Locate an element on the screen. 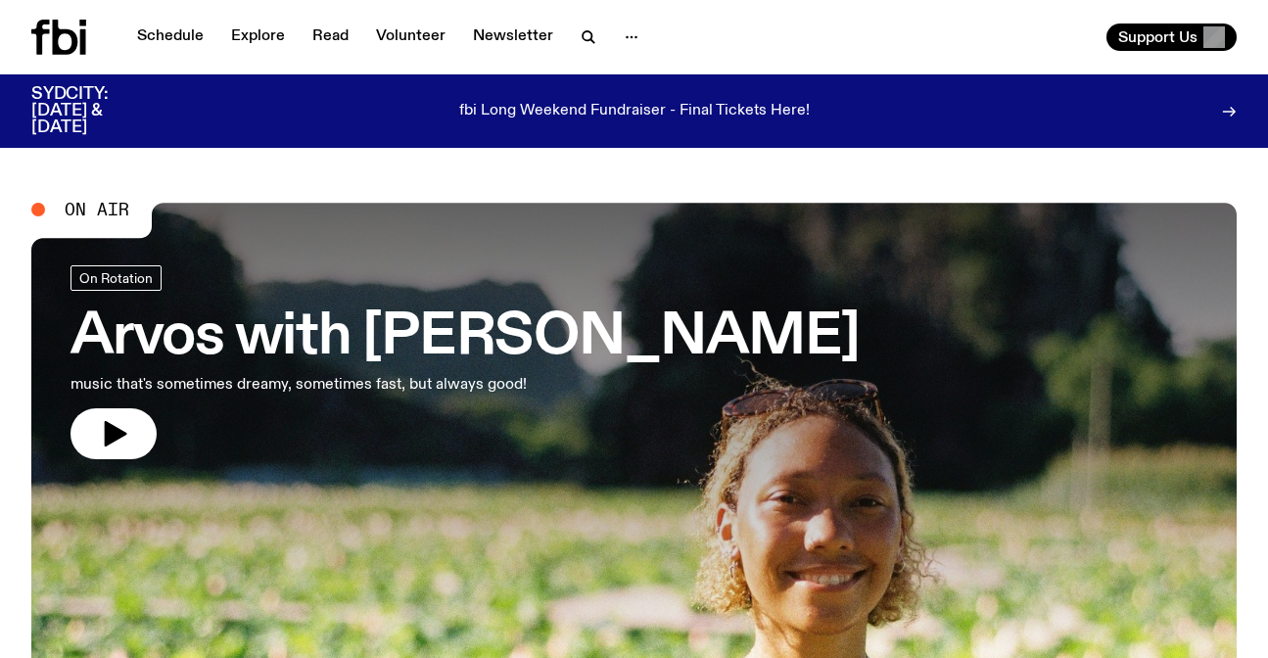 The height and width of the screenshot is (658, 1268). button: Support Us is located at coordinates (1171, 37).